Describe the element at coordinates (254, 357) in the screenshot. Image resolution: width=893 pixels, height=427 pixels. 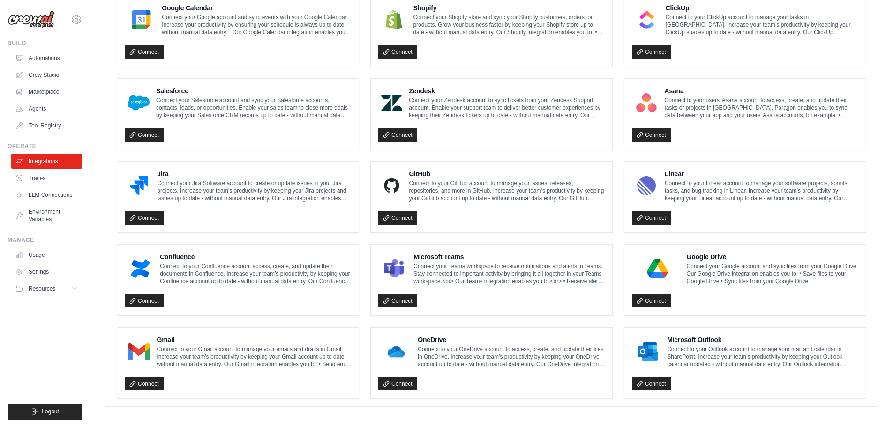
I see `p: Connect to your Gmail account to manage your emails and drafts in Gmail. Increase your team’s pro...` at that location.